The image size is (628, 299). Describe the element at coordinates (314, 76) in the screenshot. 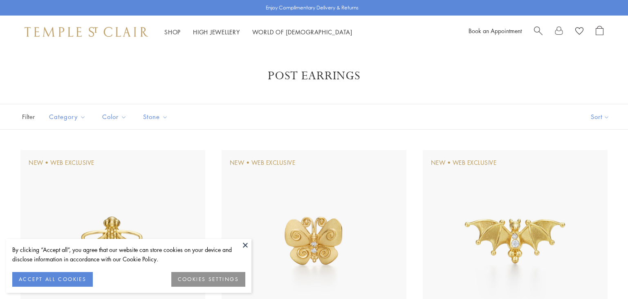

I see `h1: Post Earrings` at that location.